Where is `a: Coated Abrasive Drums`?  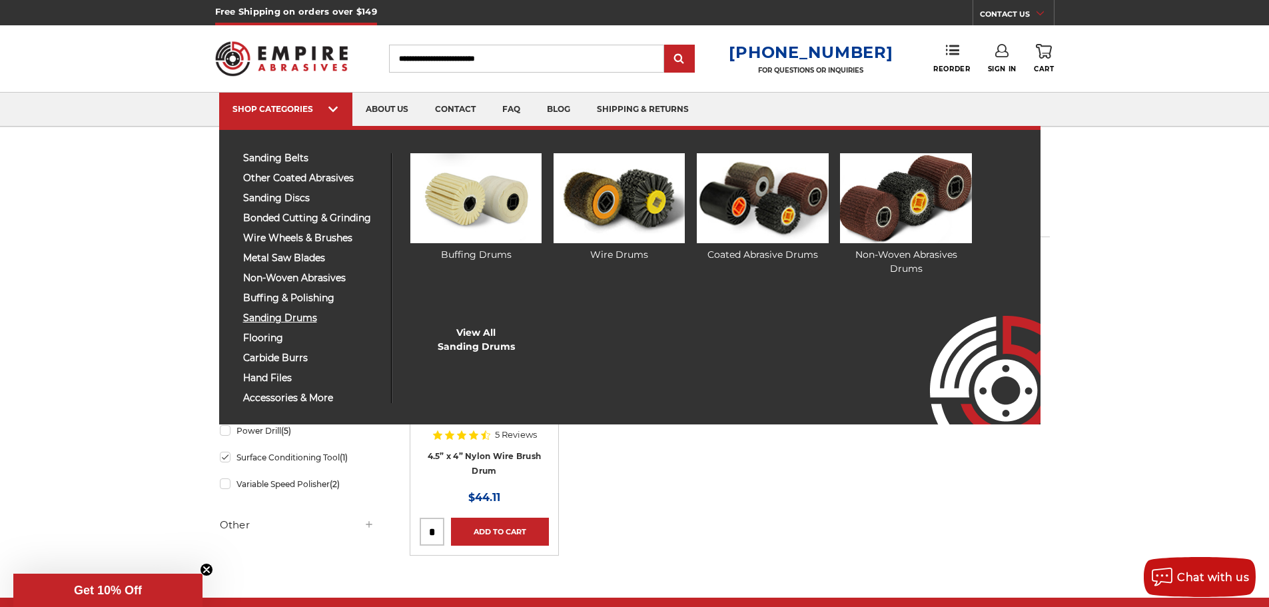
a: Coated Abrasive Drums is located at coordinates (762, 207).